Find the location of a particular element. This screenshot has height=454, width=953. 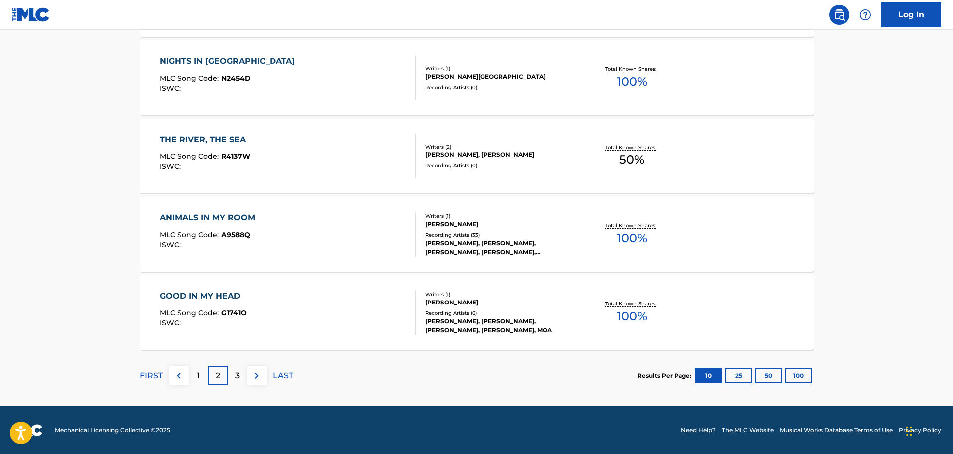

a: Musical Works Database Terms of Use is located at coordinates (836, 430).